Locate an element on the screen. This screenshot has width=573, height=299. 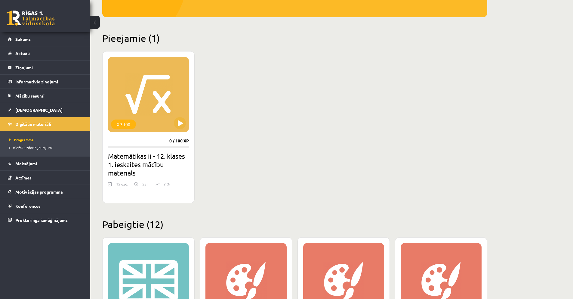
div: XP 100 is located at coordinates (123, 124).